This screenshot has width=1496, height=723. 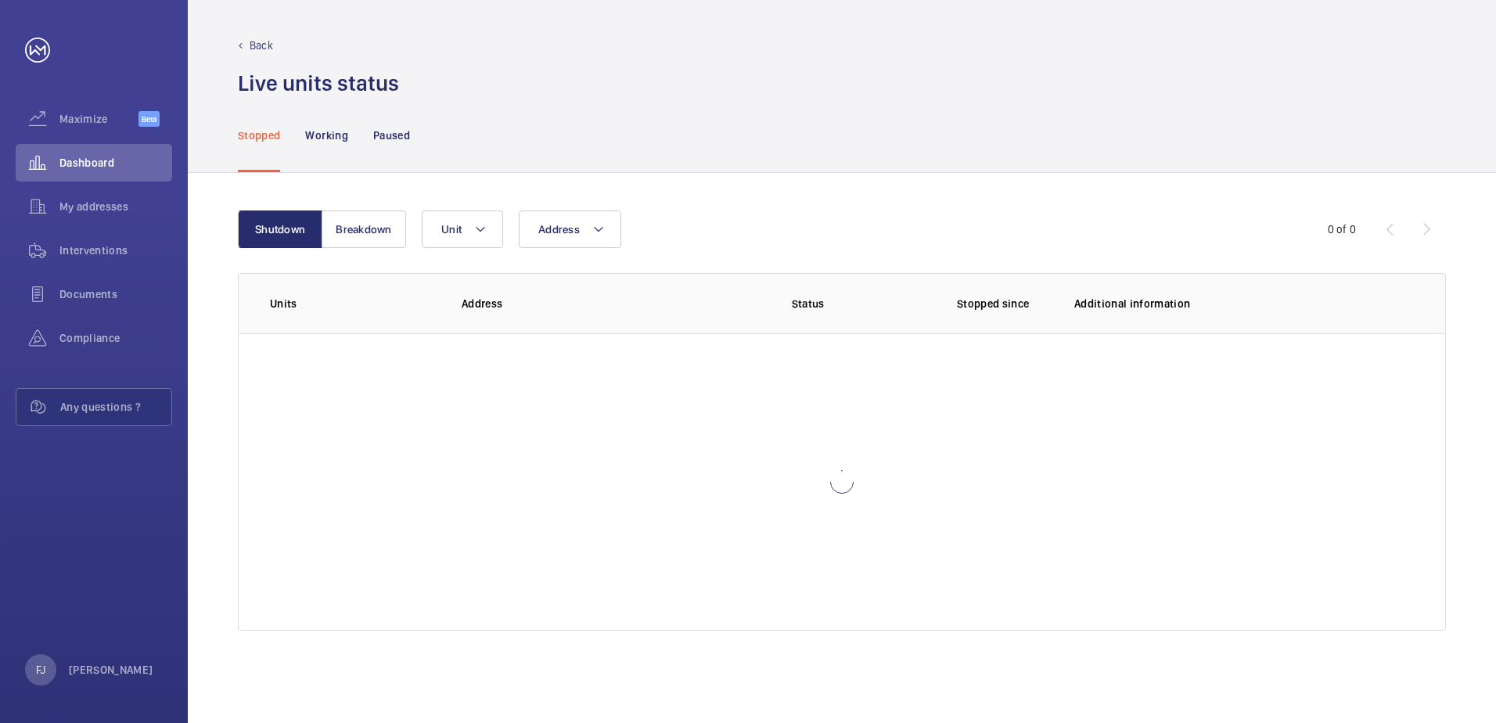 I want to click on button: Breakdown, so click(x=364, y=229).